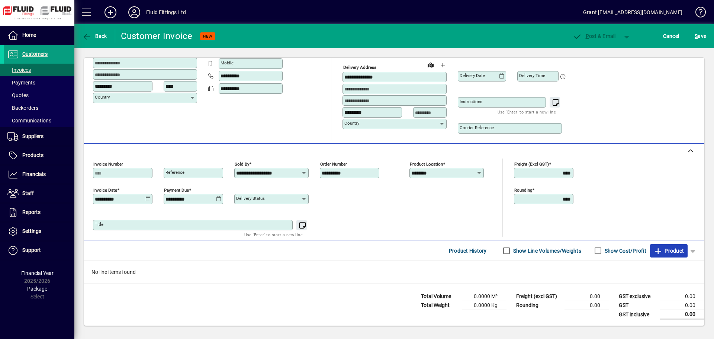 Image resolution: width=714 pixels, height=339 pixels. I want to click on button: Product, so click(668, 250).